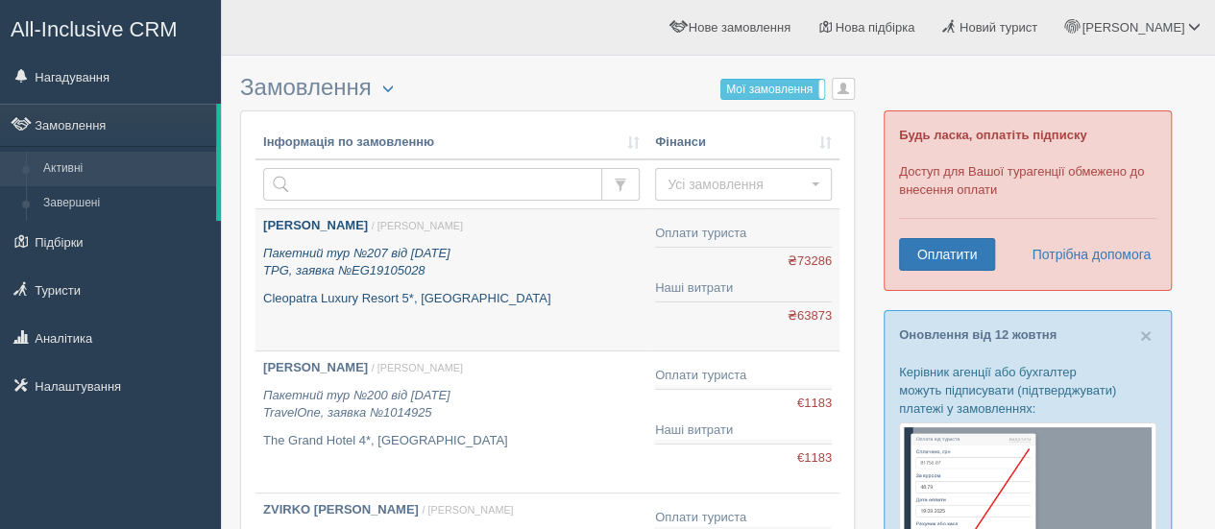 The width and height of the screenshot is (1215, 529). What do you see at coordinates (992, 134) in the screenshot?
I see `b: Будь ласка, оплатіть підписку` at bounding box center [992, 134].